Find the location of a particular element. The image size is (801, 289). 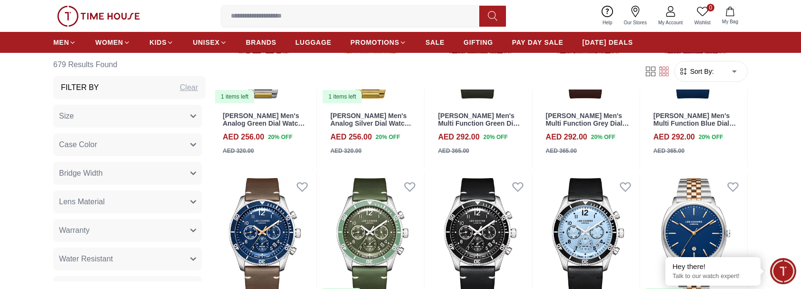

a: PROMOTIONS is located at coordinates (378, 42).